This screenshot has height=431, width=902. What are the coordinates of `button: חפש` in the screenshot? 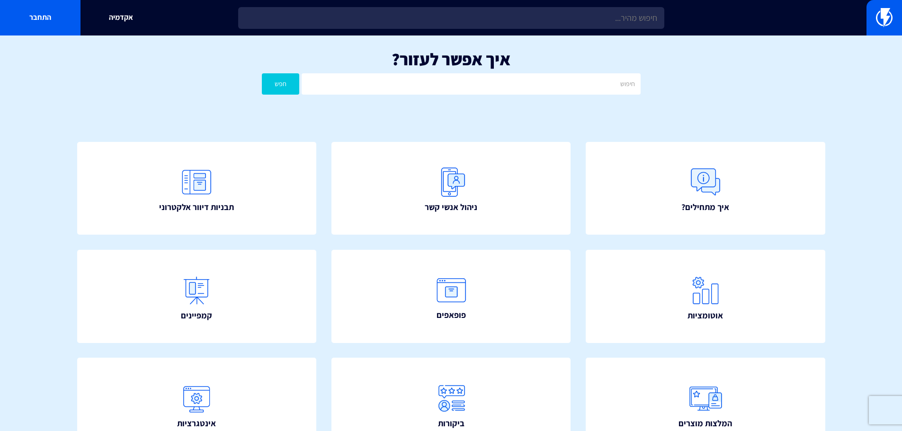 It's located at (281, 84).